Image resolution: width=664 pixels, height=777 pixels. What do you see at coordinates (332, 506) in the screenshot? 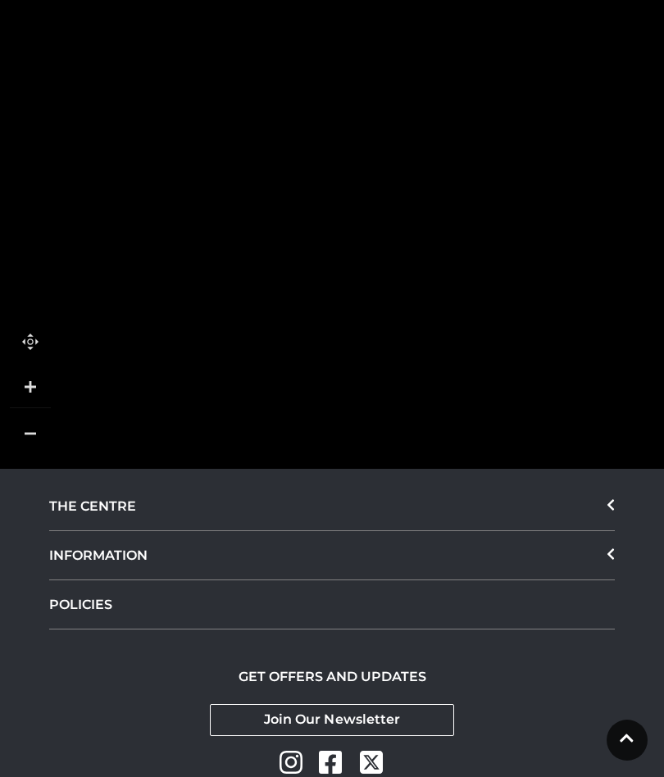
I see `div: THE CENTRE` at bounding box center [332, 506].